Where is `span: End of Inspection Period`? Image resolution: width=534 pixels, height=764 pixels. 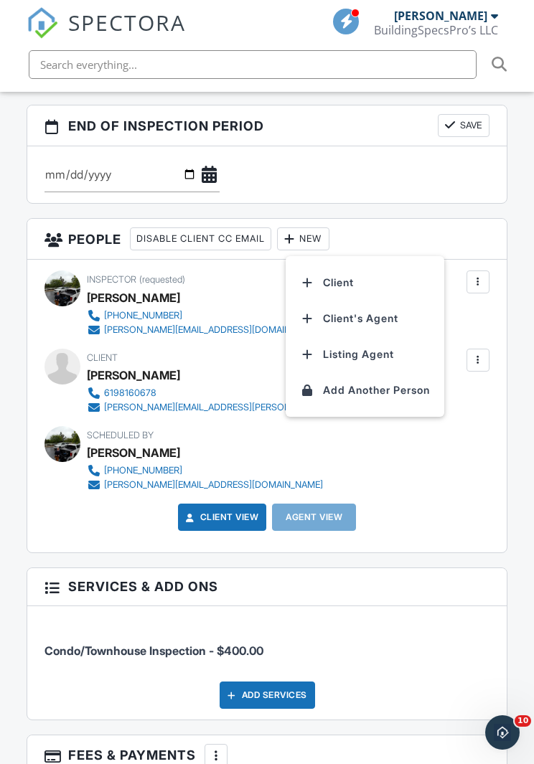
span: End of Inspection Period is located at coordinates (166, 126).